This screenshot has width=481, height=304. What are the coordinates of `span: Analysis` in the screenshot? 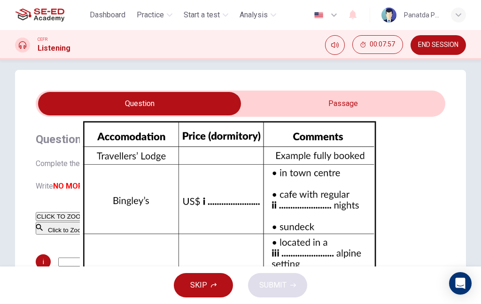 It's located at (253, 15).